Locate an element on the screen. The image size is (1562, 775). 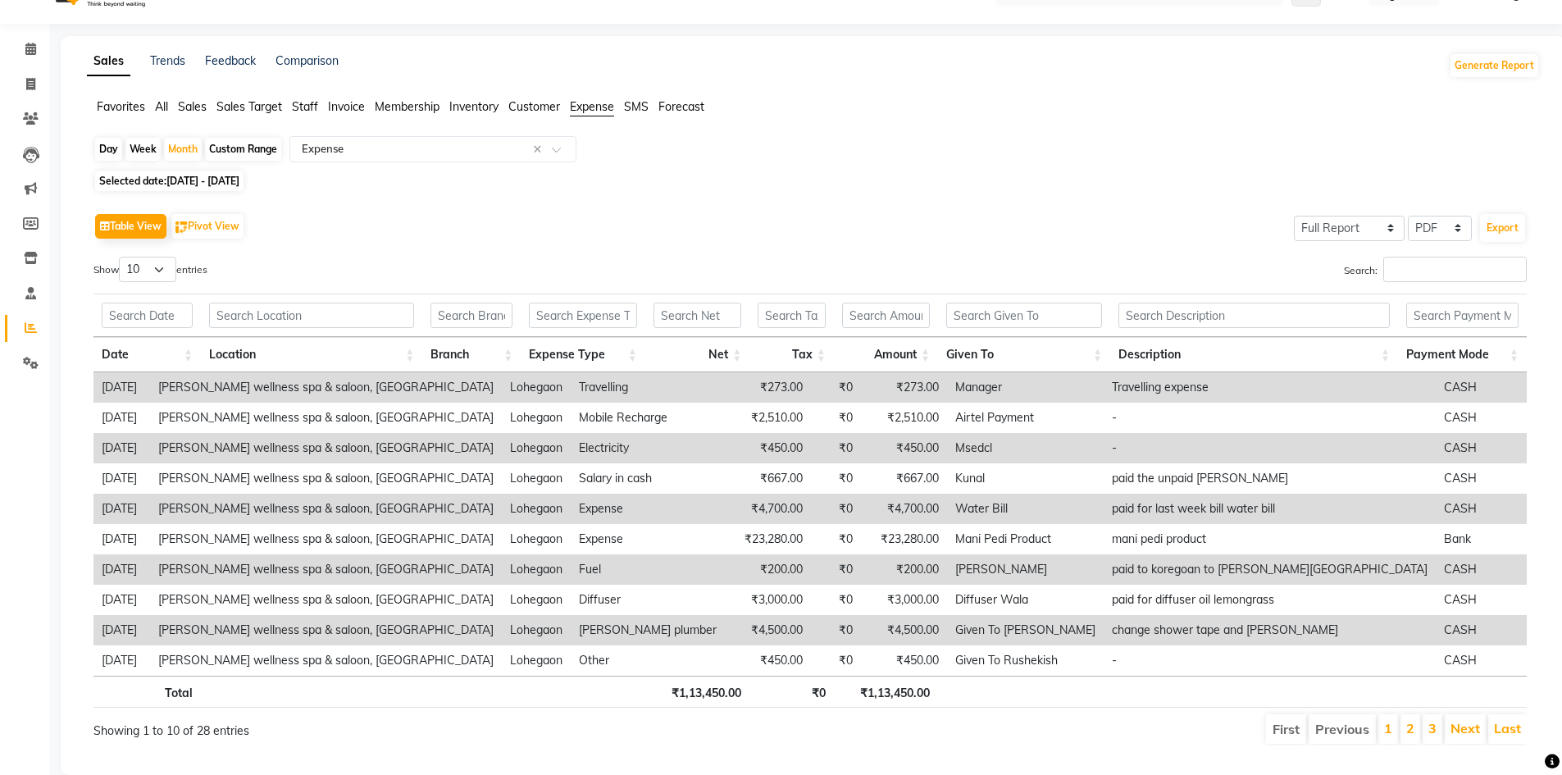
label: Search: is located at coordinates (1434, 269).